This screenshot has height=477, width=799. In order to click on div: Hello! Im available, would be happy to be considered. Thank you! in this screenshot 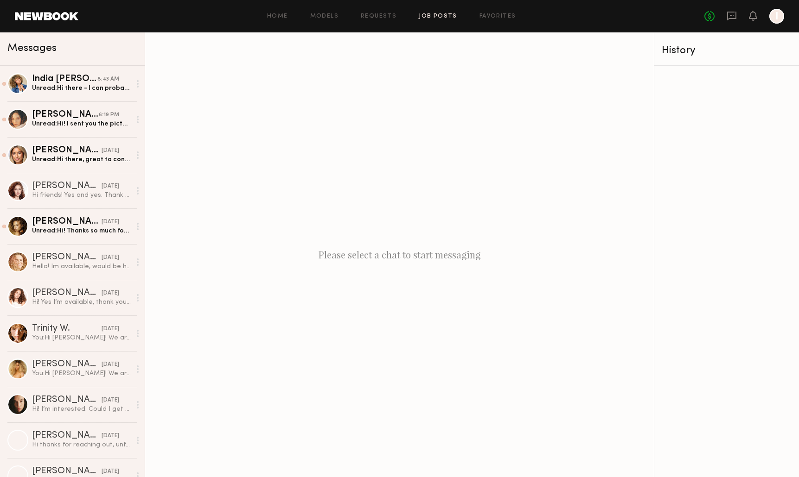, I will do `click(81, 267)`.